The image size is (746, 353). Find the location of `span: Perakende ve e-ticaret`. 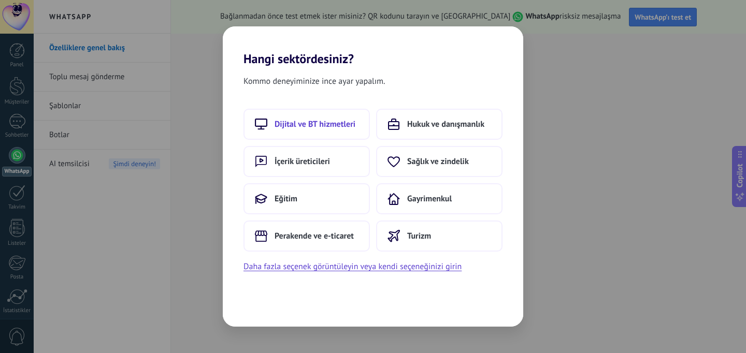

span: Perakende ve e-ticaret is located at coordinates (314, 236).